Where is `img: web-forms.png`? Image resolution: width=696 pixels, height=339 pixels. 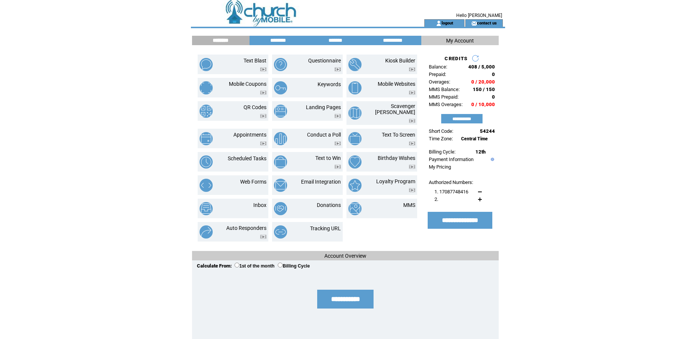 img: web-forms.png is located at coordinates (206, 185).